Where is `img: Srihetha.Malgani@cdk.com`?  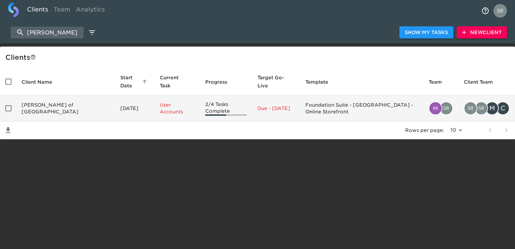 img: Srihetha.Malgani@cdk.com is located at coordinates (482, 108).